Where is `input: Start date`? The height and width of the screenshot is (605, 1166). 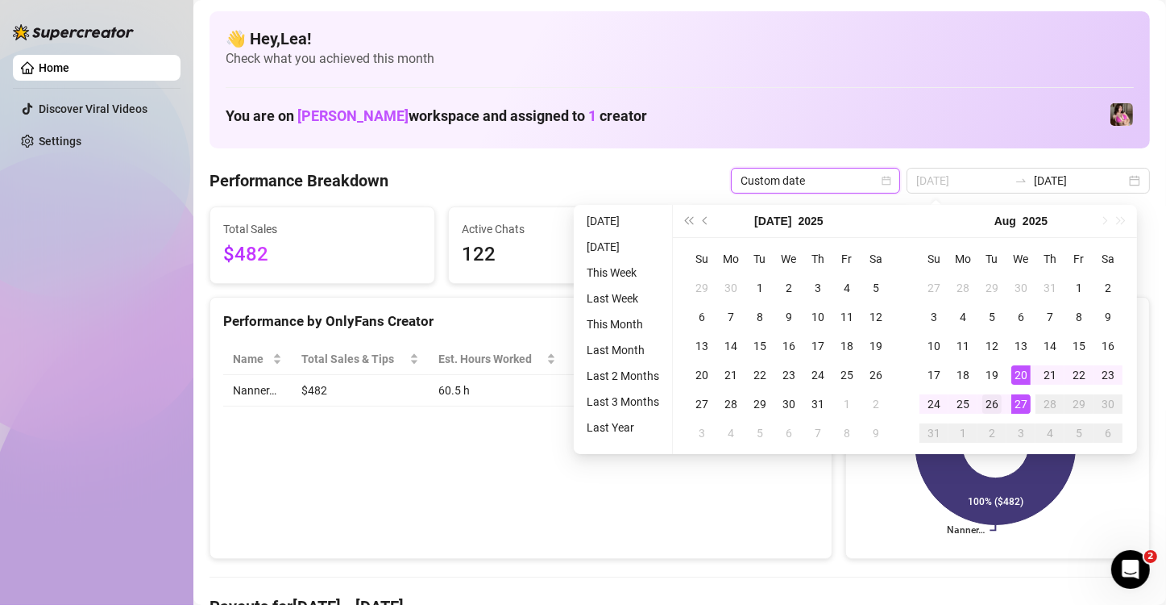 input: Start date is located at coordinates (962, 181).